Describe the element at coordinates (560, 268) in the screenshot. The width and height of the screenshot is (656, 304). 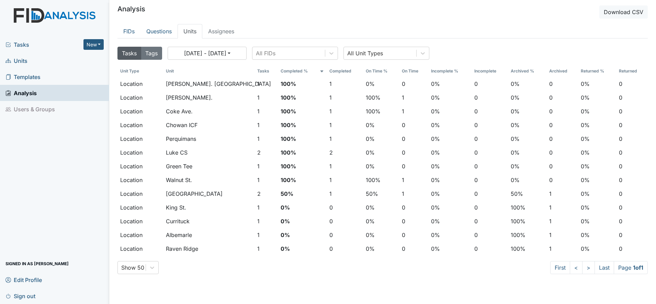
I see `a: First` at that location.